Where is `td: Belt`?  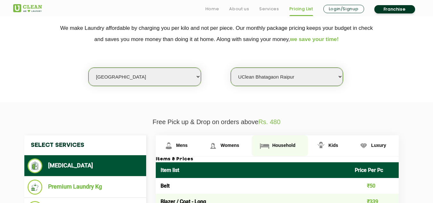
td: Belt is located at coordinates (253, 185).